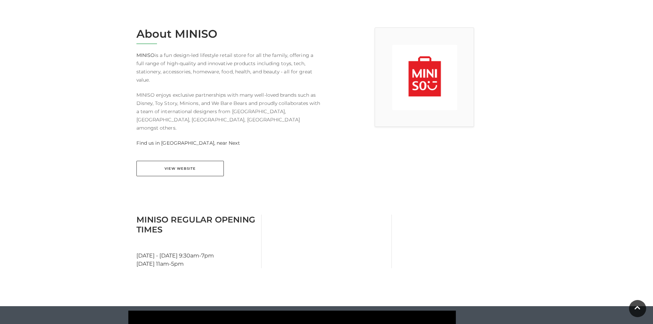 Image resolution: width=653 pixels, height=324 pixels. I want to click on h2: About MINISO, so click(229, 34).